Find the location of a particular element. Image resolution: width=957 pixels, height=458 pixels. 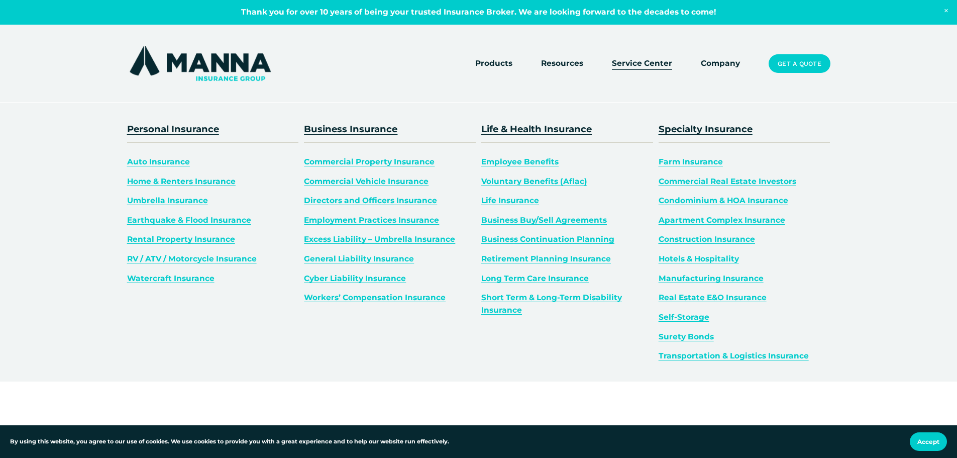

a: Commercial Vehicle Insurance is located at coordinates (366, 181).